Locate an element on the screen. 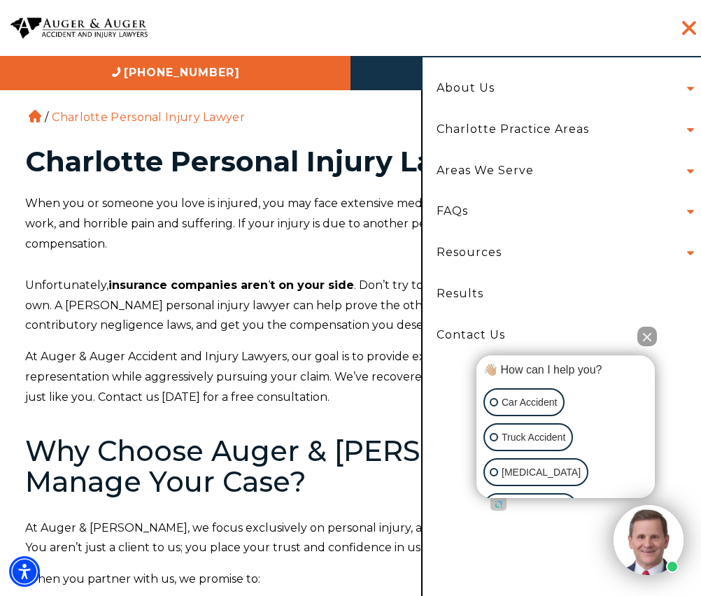 This screenshot has height=596, width=701. strong: t on your side is located at coordinates (312, 285).